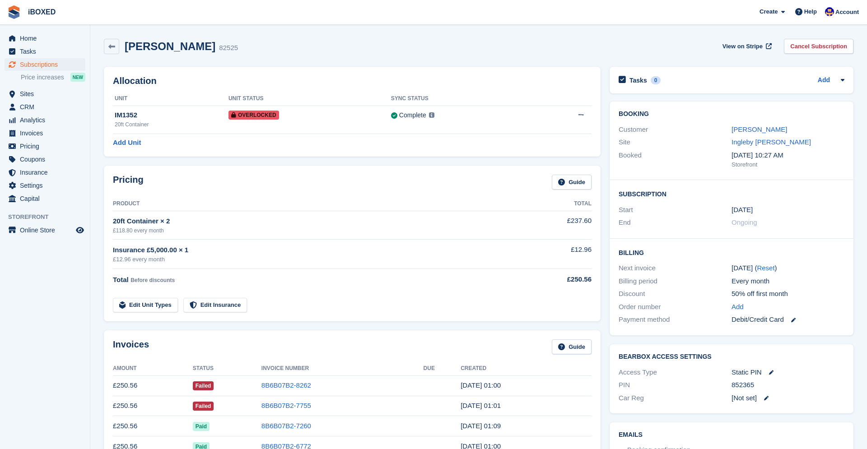  Describe the element at coordinates (47, 94) in the screenshot. I see `span: Sites` at that location.